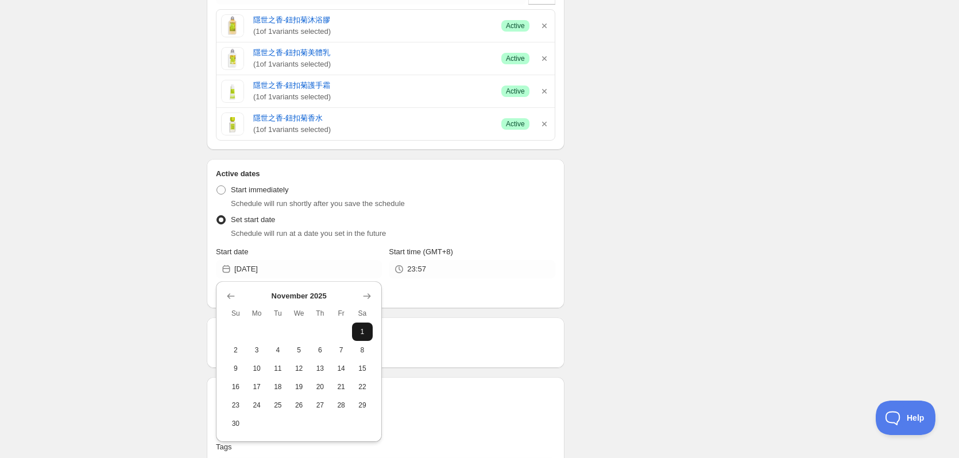 This screenshot has width=959, height=458. What do you see at coordinates (318, 203) in the screenshot?
I see `span: Schedule will run shortly after you save the schedule` at bounding box center [318, 203].